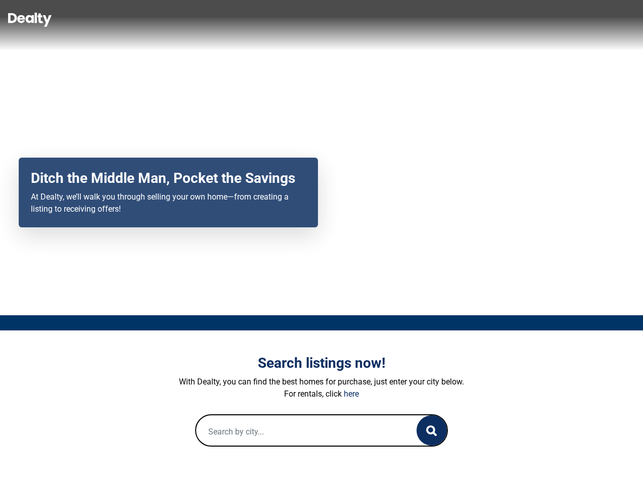 The image size is (643, 485). Describe the element at coordinates (168, 178) in the screenshot. I see `h2: Ditch the Middle Man, Pocket the Savings` at that location.